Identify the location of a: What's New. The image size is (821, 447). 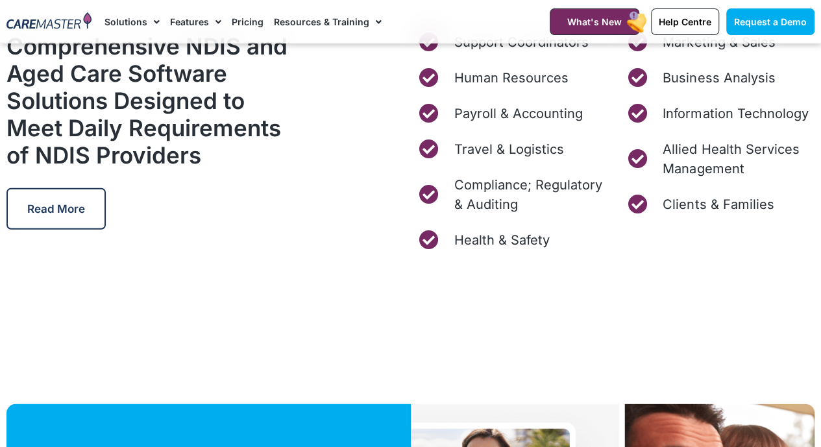
(594, 21).